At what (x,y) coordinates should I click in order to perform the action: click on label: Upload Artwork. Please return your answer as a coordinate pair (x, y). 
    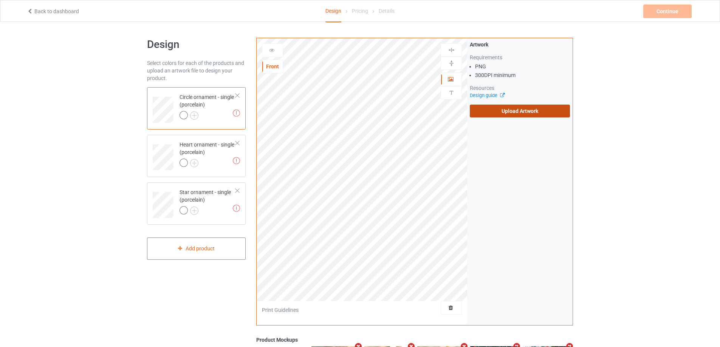
    Looking at the image, I should click on (520, 111).